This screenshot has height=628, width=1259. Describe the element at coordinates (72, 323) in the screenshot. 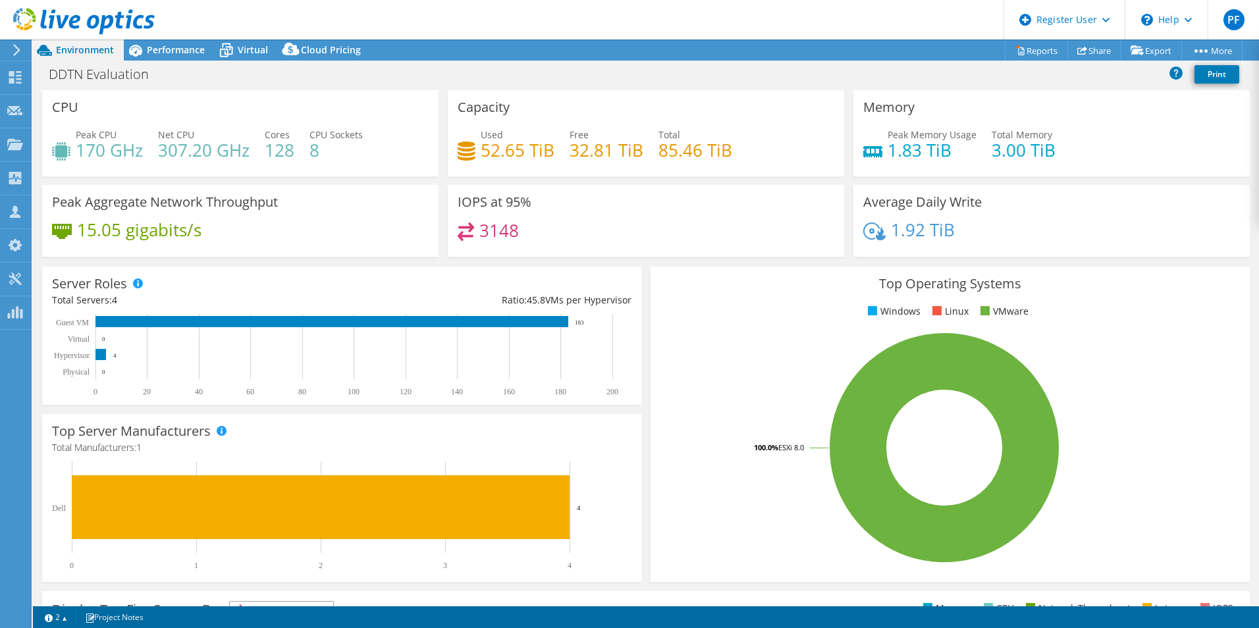

I see `text: Guest VM` at that location.